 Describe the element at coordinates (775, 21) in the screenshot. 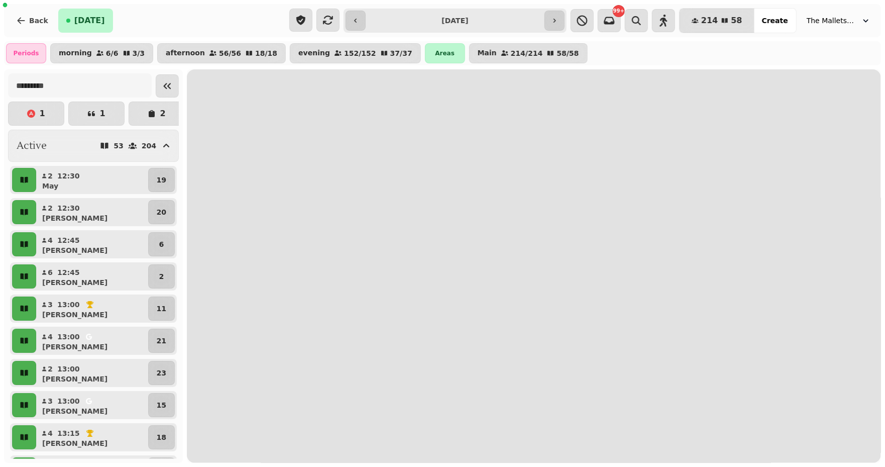

I see `span: Create` at that location.